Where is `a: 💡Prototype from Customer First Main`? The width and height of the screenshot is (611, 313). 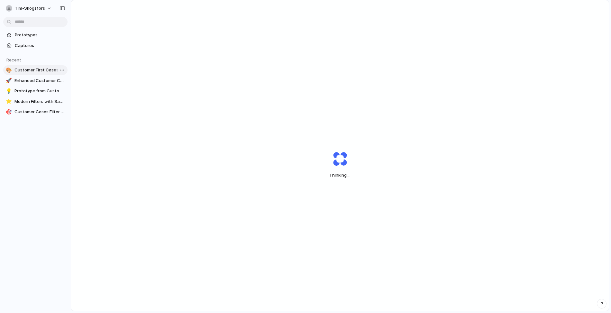
a: 💡Prototype from Customer First Main is located at coordinates (35, 91).